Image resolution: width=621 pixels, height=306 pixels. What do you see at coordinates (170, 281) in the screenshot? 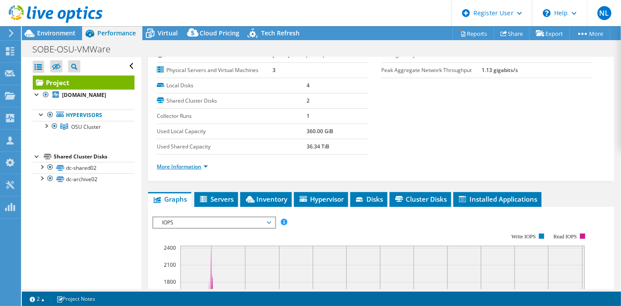
I see `text: 1800` at bounding box center [170, 281].